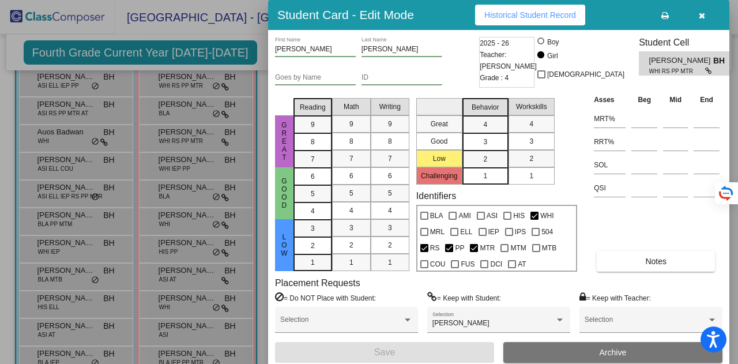 Image resolution: width=738 pixels, height=364 pixels. What do you see at coordinates (385, 352) in the screenshot?
I see `span: Save` at bounding box center [385, 352].